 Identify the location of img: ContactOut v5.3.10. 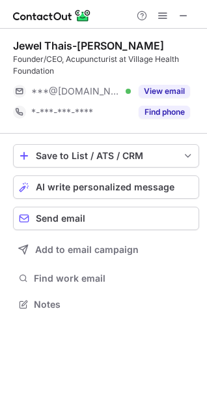
(52, 16).